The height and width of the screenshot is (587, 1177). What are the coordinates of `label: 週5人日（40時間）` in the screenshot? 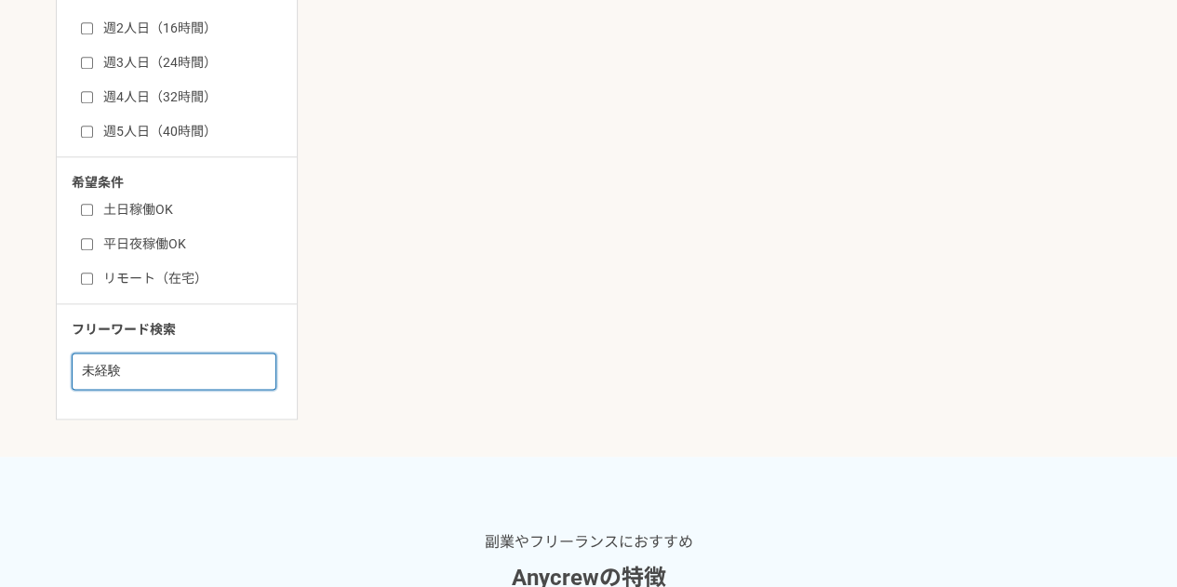 It's located at (188, 131).